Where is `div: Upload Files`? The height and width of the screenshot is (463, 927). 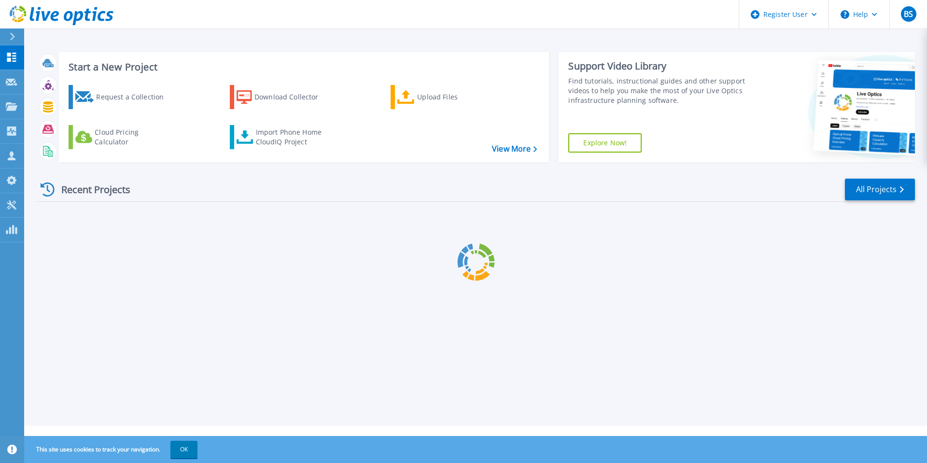 div: Upload Files is located at coordinates (456, 97).